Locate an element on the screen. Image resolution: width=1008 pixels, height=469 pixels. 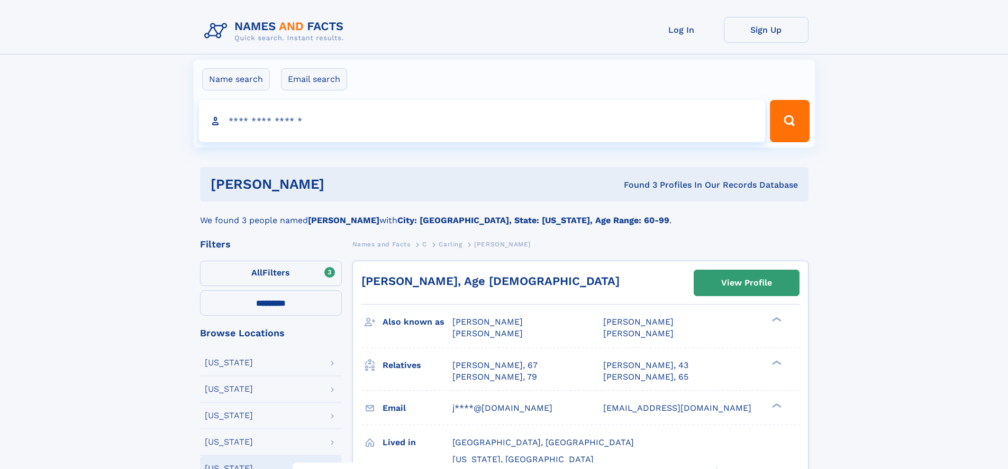
a: Names and Facts is located at coordinates (382, 244).